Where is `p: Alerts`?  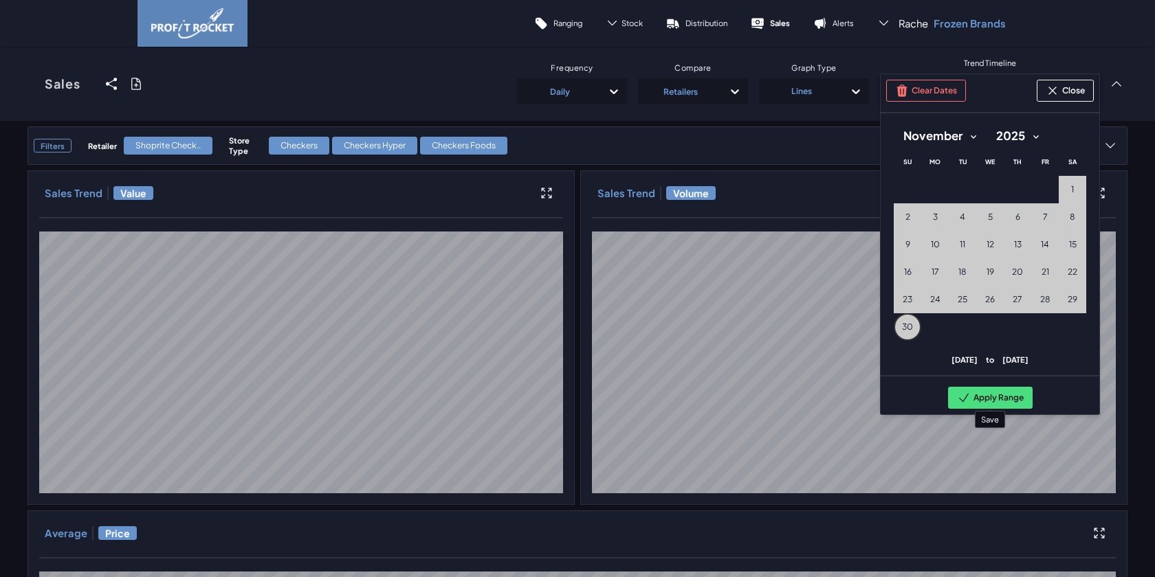 p: Alerts is located at coordinates (843, 23).